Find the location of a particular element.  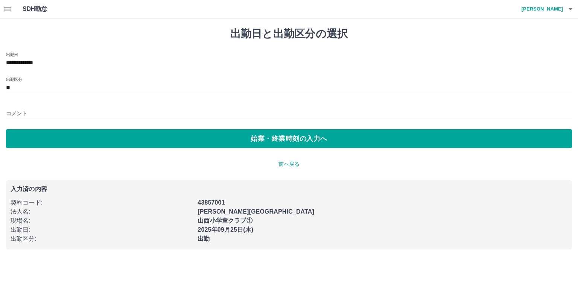

p: 現場名 : is located at coordinates (102, 220).